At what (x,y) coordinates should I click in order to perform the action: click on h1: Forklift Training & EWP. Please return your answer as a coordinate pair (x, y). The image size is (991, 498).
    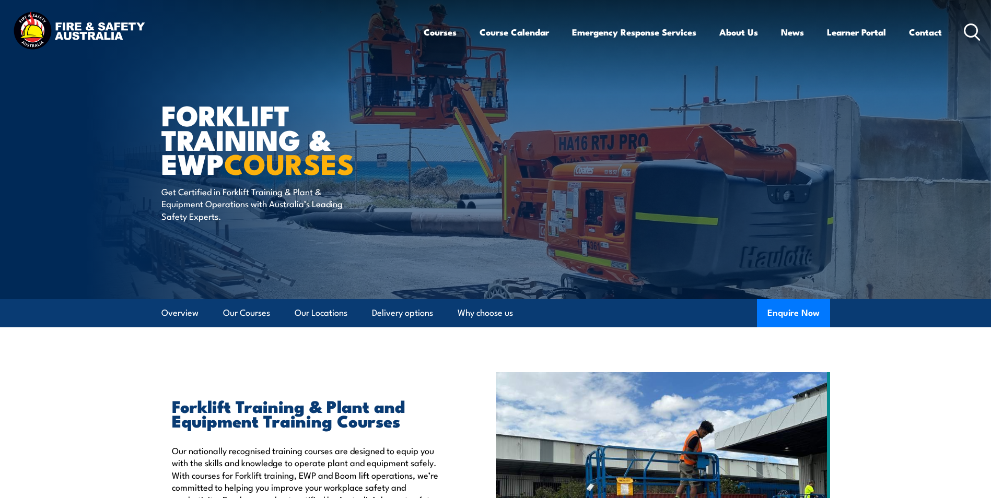
    Looking at the image, I should click on (290, 139).